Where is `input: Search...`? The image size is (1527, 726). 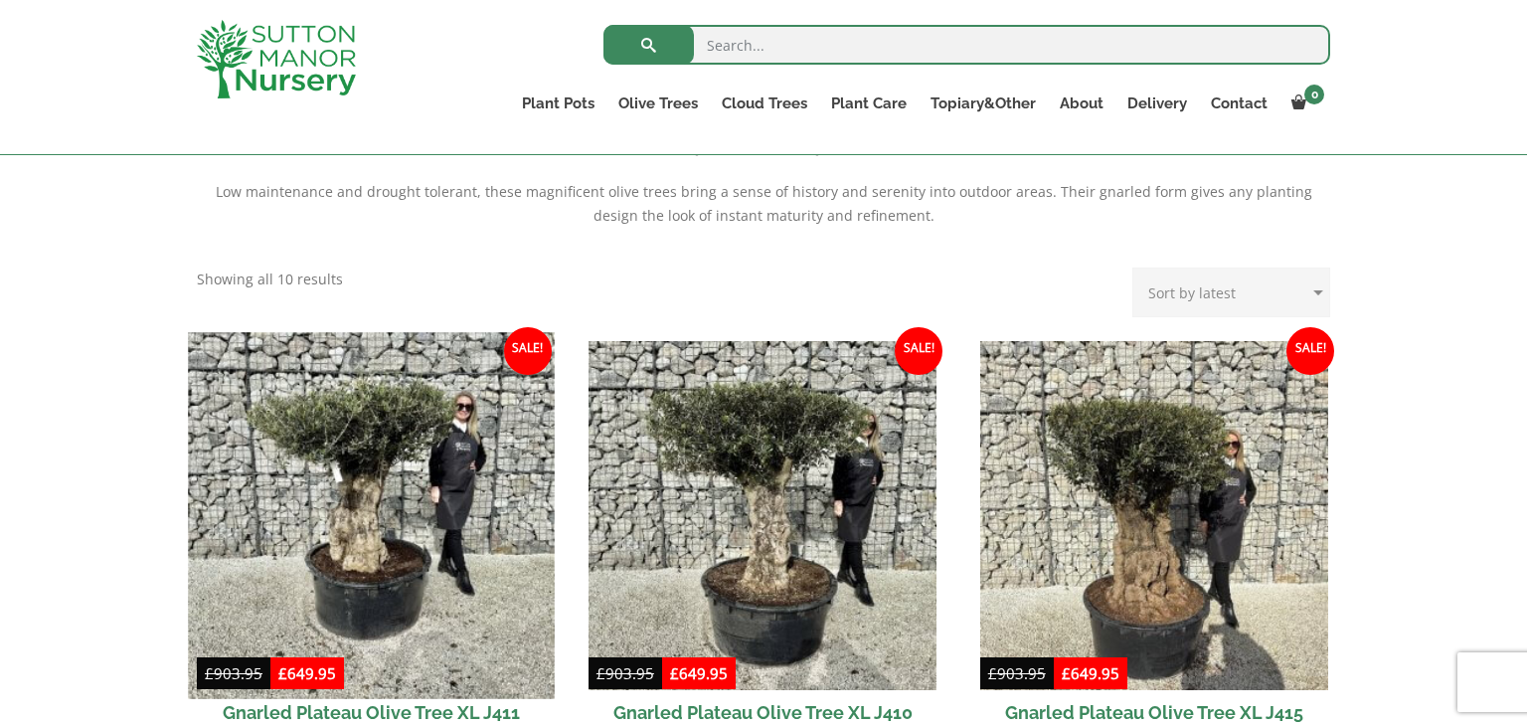
input: Search... is located at coordinates (967, 45).